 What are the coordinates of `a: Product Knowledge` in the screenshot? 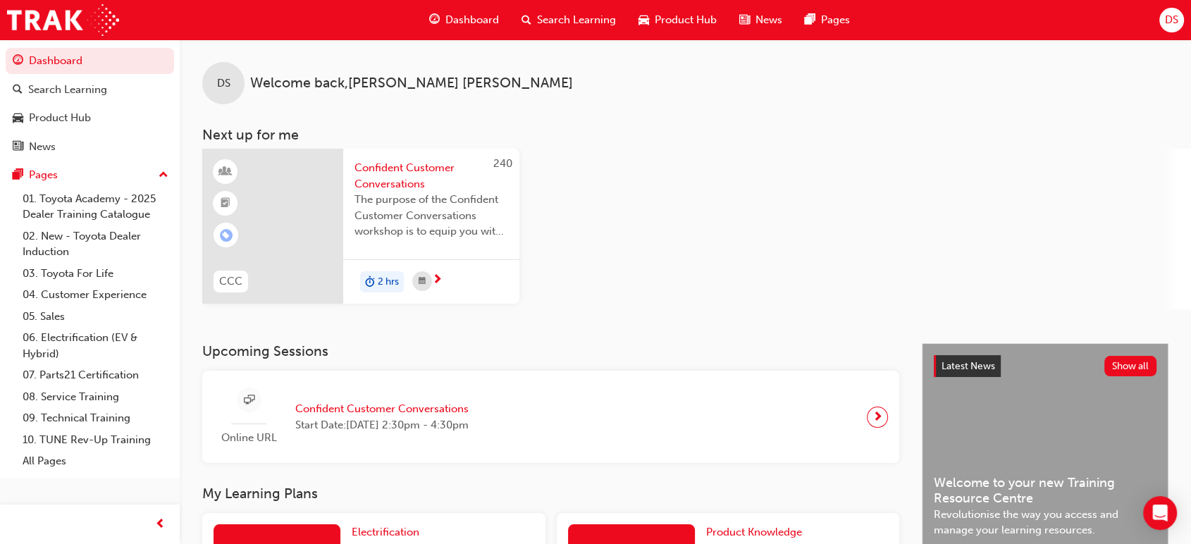 It's located at (757, 532).